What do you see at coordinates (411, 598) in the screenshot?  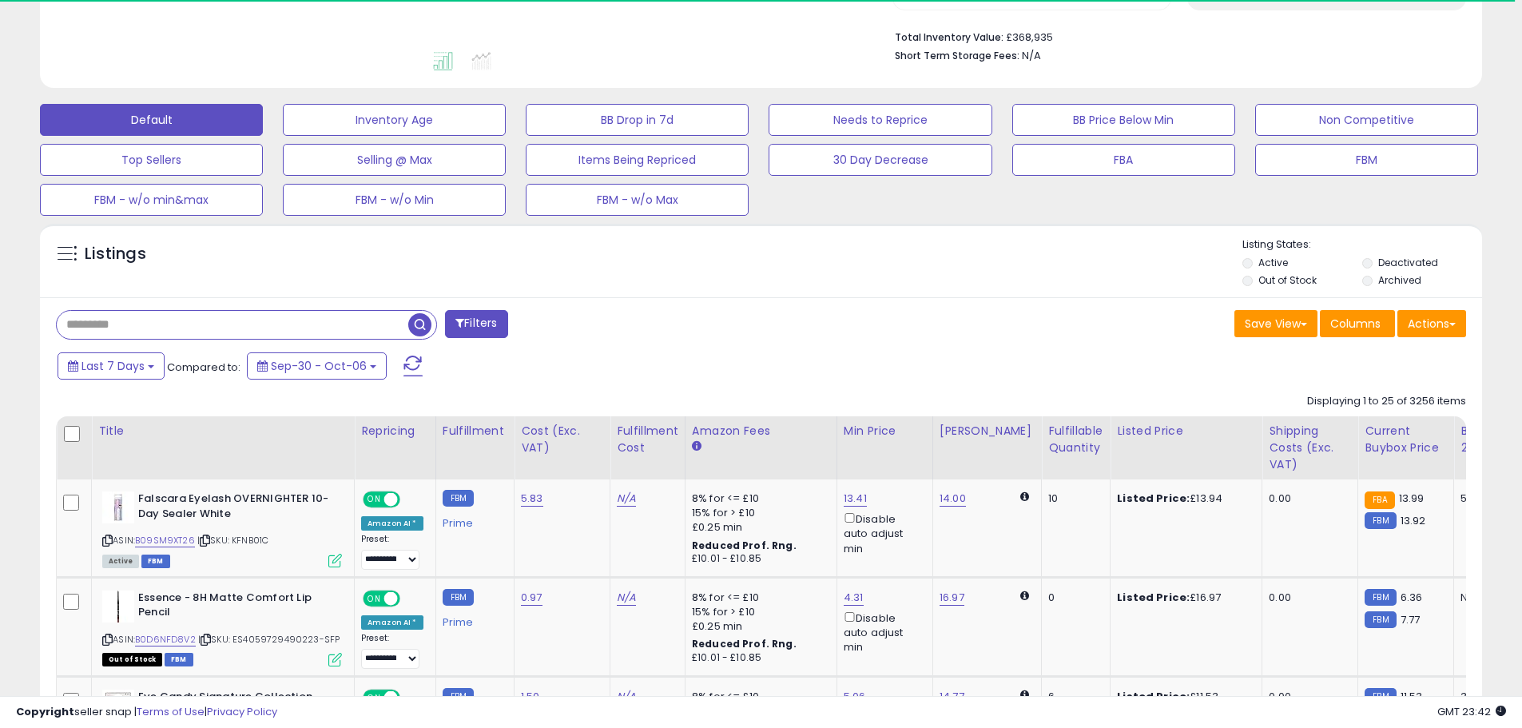 I see `span: OFF` at bounding box center [411, 598].